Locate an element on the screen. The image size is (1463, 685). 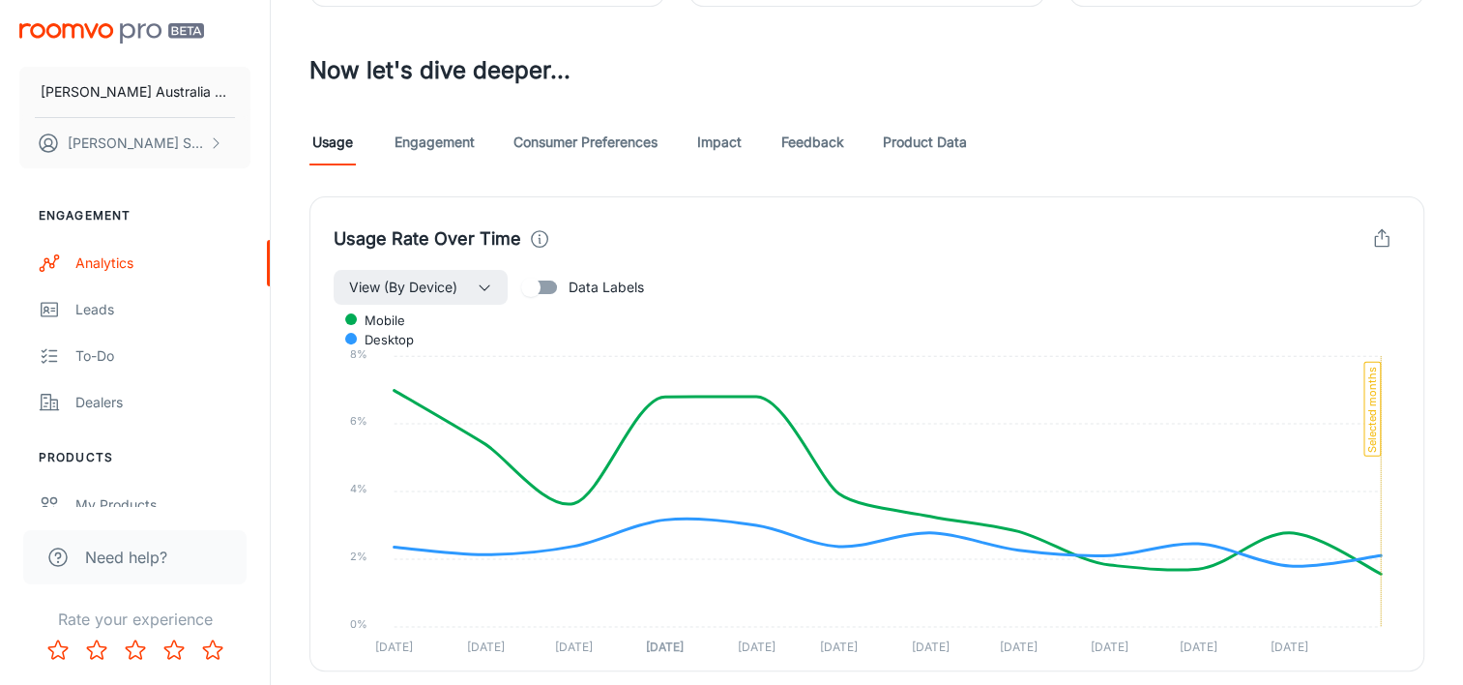
button: Rate 3 star is located at coordinates (135, 650).